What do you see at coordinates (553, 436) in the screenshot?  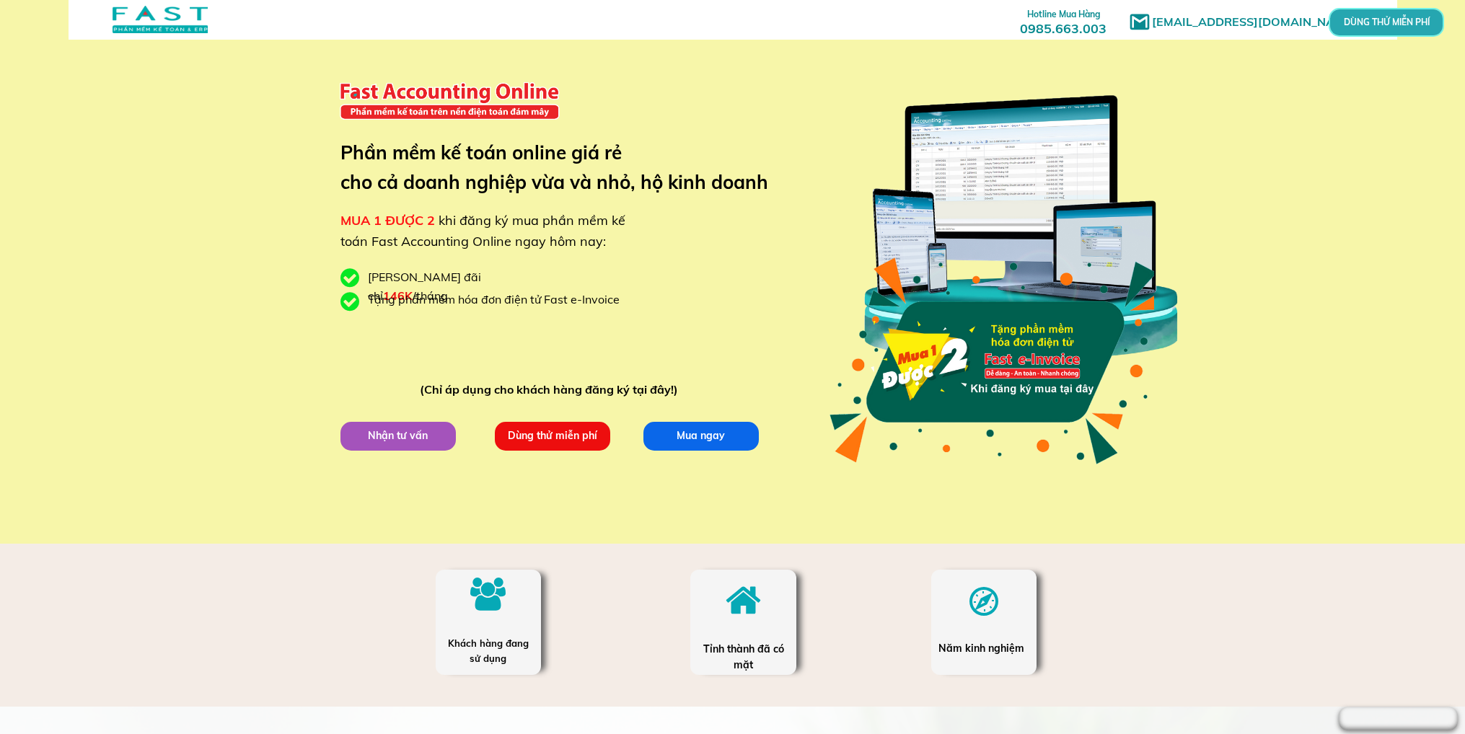 I see `p: Dùng thử miễn phí` at bounding box center [553, 436].